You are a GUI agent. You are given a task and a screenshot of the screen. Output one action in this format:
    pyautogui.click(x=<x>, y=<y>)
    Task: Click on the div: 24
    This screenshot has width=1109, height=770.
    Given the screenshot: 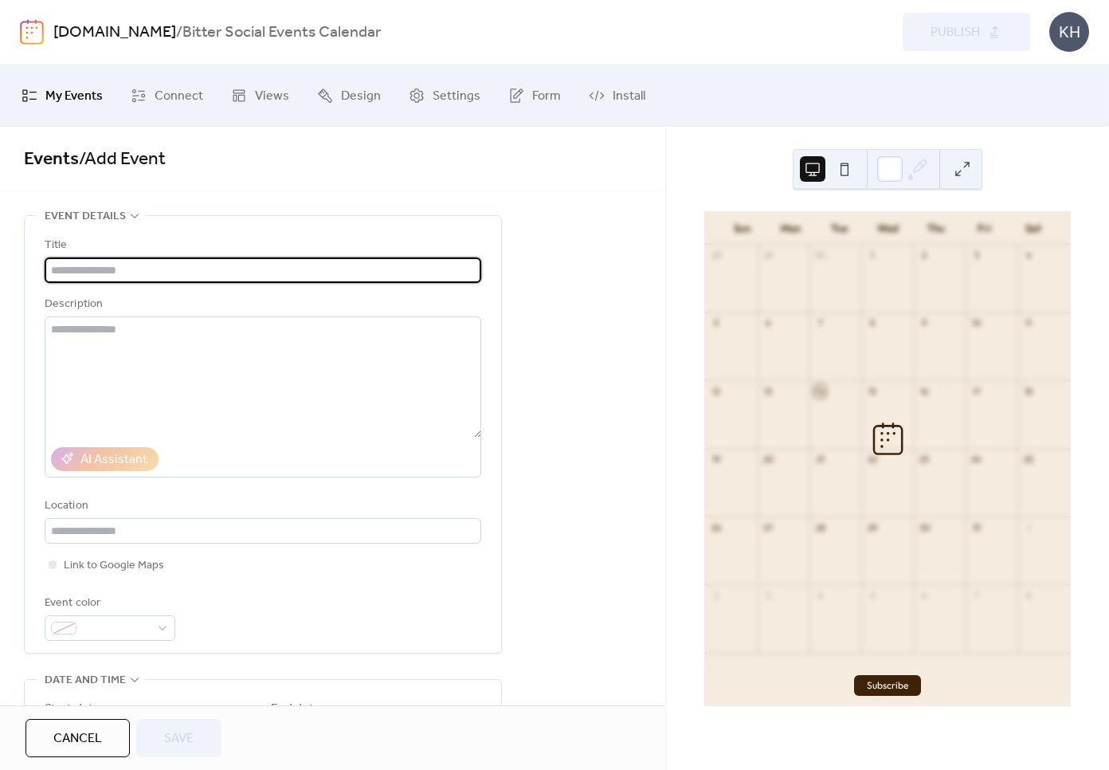 What is the action you would take?
    pyautogui.click(x=976, y=459)
    